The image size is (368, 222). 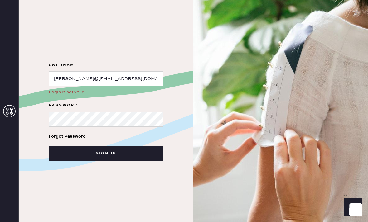 I want to click on input: e.g. john@doe.com, so click(x=106, y=79).